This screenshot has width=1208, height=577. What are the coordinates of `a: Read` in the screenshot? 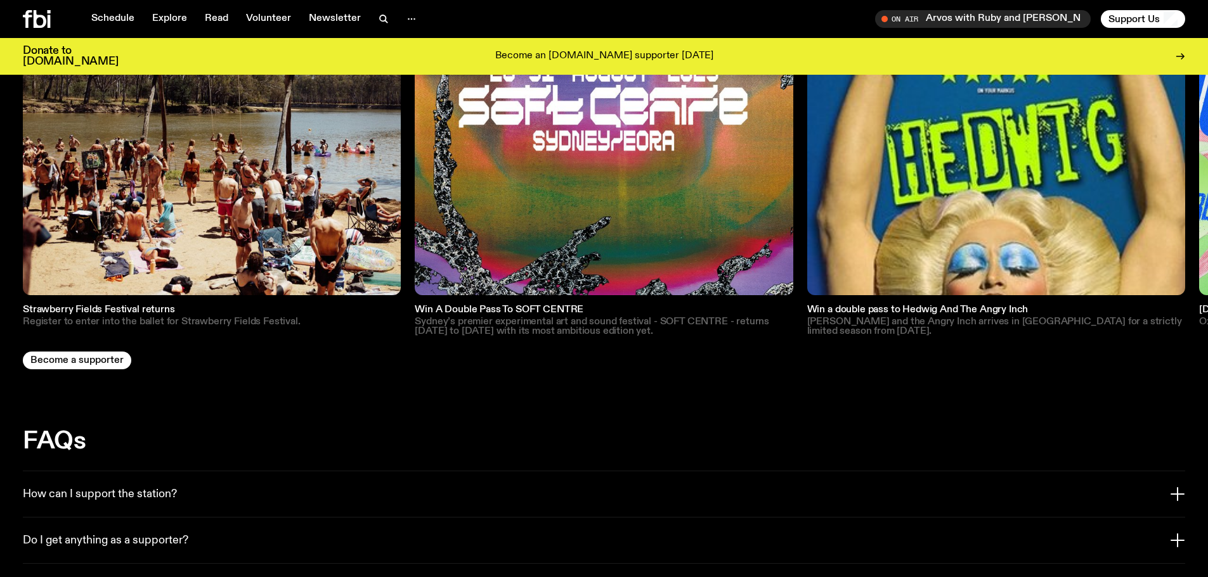 It's located at (216, 19).